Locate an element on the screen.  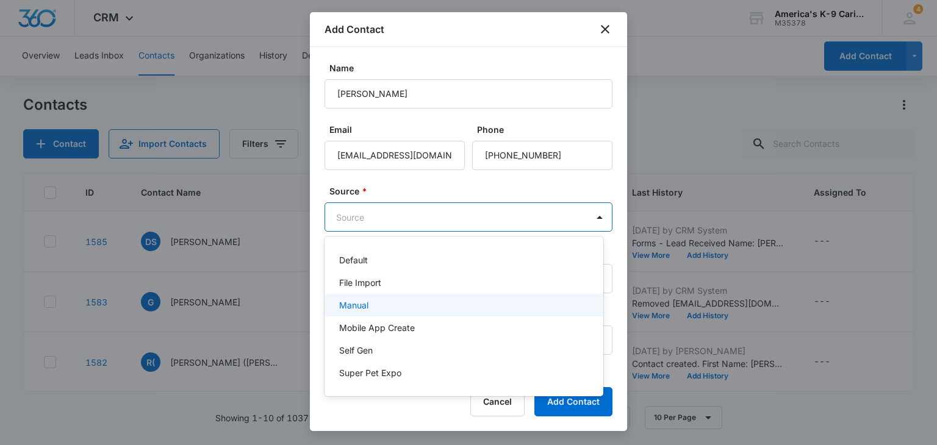
p: Mobile App Create is located at coordinates (377, 328).